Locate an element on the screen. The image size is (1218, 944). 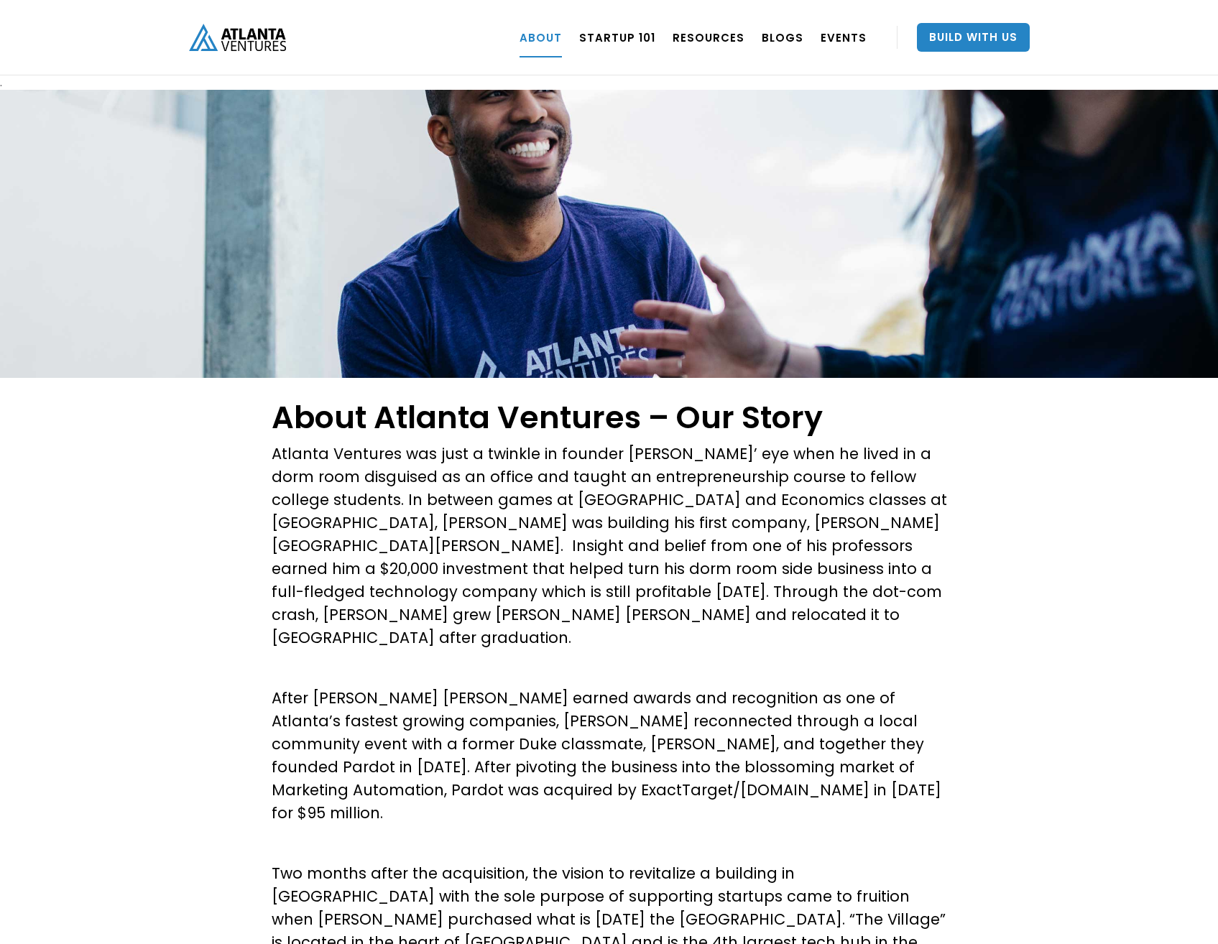
a: EVENTS is located at coordinates (843, 37).